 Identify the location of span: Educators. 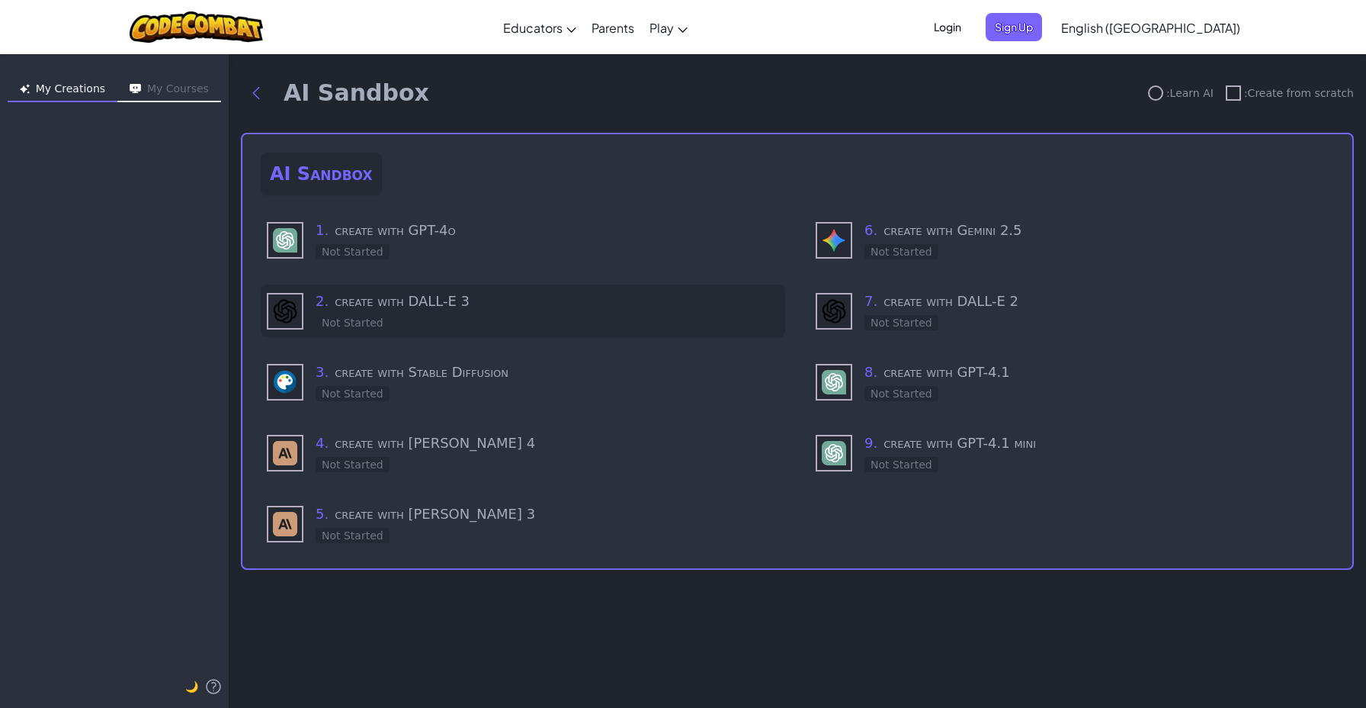
(533, 27).